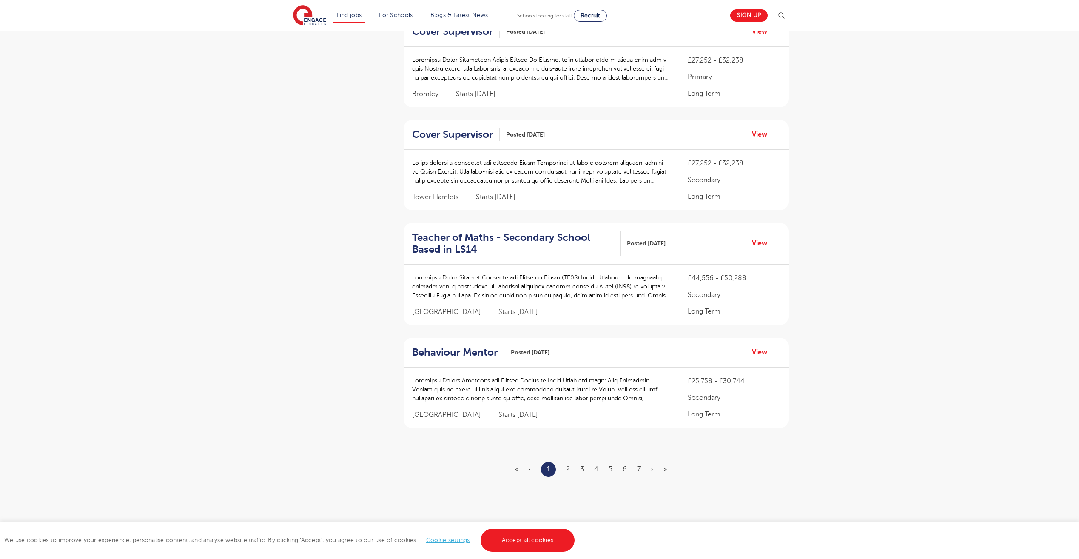 This screenshot has width=1079, height=559. What do you see at coordinates (568, 469) in the screenshot?
I see `a: 2` at bounding box center [568, 469].